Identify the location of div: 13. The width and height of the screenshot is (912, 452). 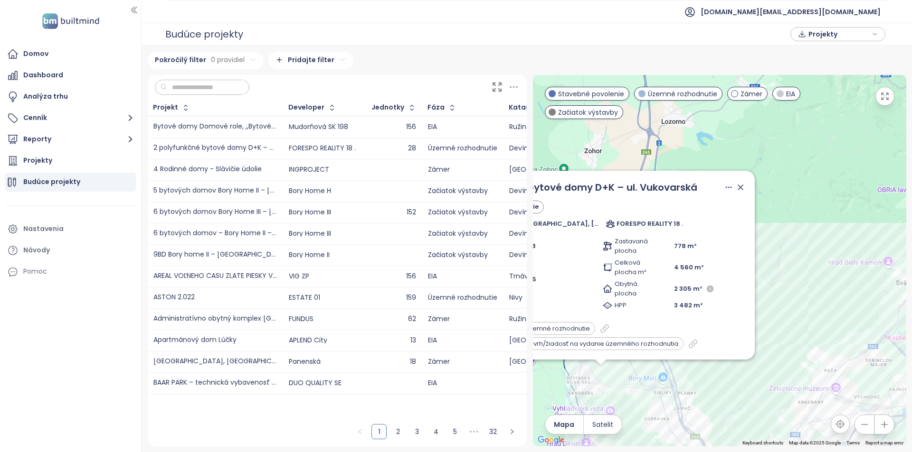
(394, 340).